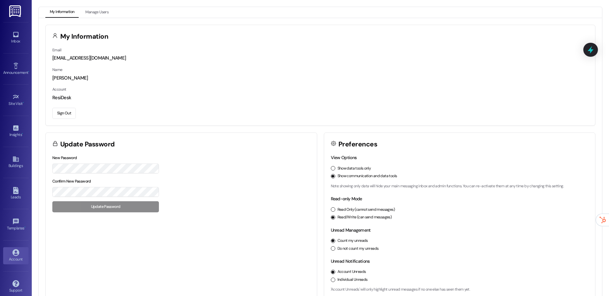 This screenshot has height=296, width=609. I want to click on div: ResiDesk, so click(321, 98).